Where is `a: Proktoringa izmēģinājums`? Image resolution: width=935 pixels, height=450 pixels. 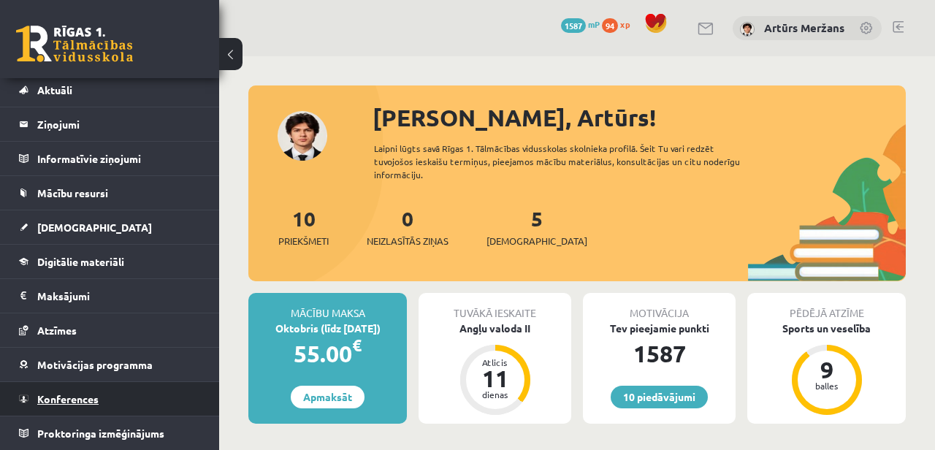 a: Proktoringa izmēģinājums is located at coordinates (110, 433).